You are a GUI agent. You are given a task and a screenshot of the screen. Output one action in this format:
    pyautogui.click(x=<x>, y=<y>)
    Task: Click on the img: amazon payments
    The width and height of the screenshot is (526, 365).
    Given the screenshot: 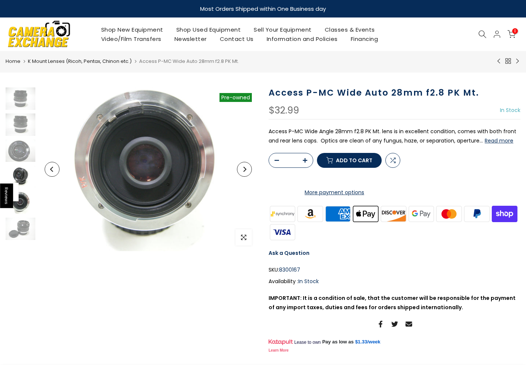 What is the action you would take?
    pyautogui.click(x=310, y=213)
    